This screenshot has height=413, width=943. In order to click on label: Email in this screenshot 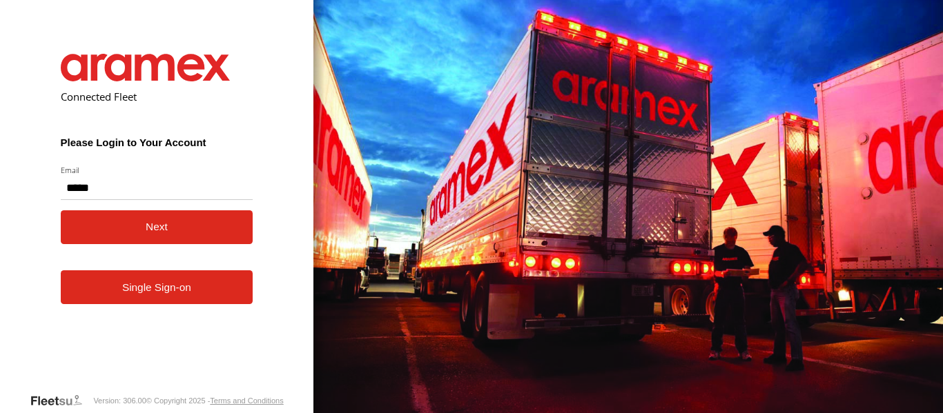, I will do `click(157, 170)`.